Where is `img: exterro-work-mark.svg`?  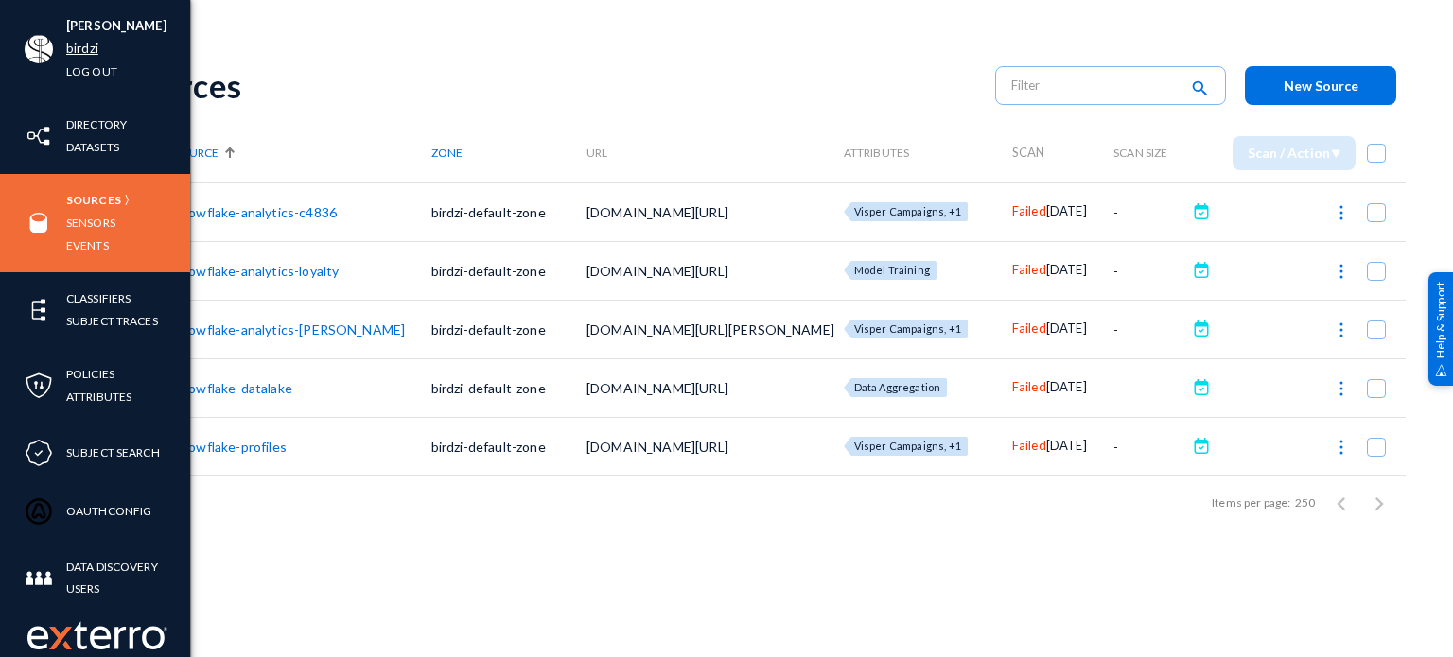 img: exterro-work-mark.svg is located at coordinates (97, 636).